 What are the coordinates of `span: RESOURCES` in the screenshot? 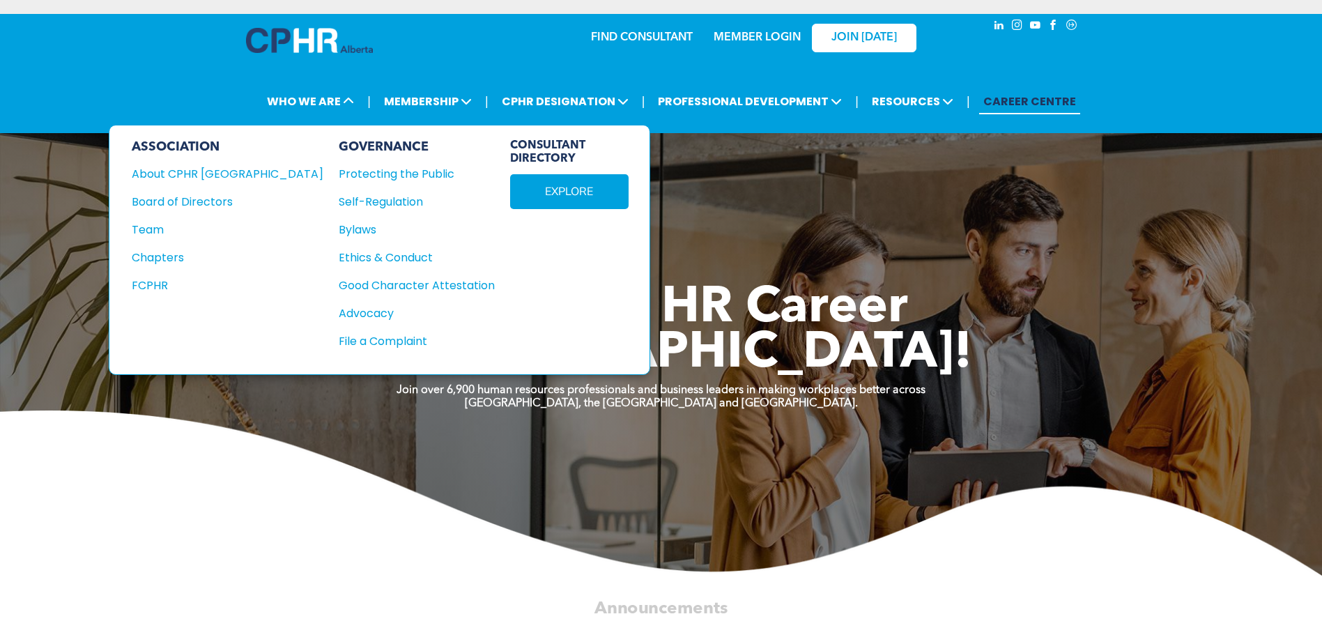 It's located at (912, 101).